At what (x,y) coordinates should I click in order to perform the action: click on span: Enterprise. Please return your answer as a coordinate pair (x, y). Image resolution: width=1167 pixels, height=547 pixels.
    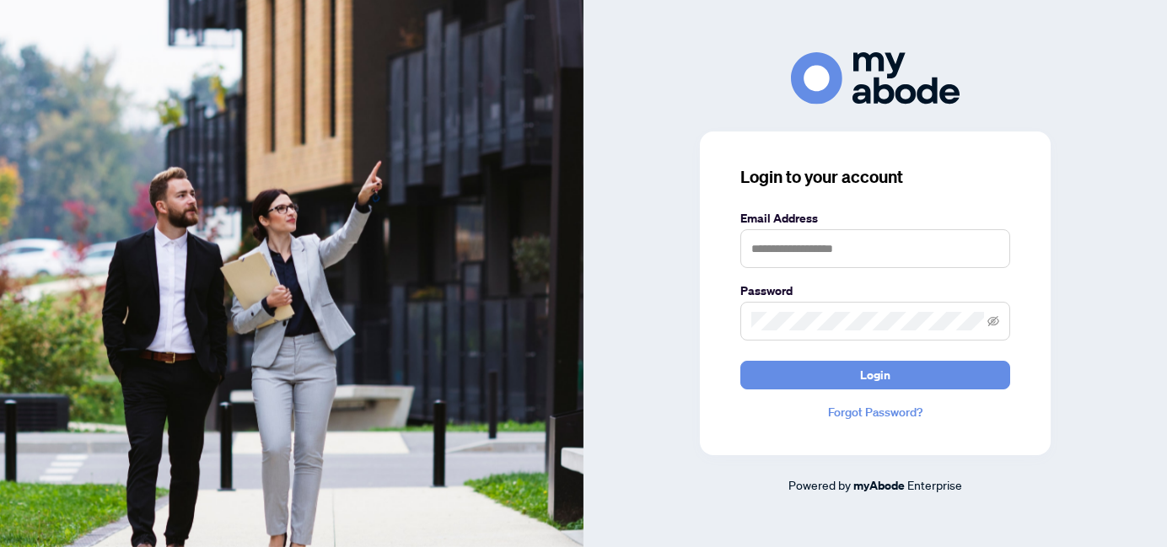
    Looking at the image, I should click on (934, 485).